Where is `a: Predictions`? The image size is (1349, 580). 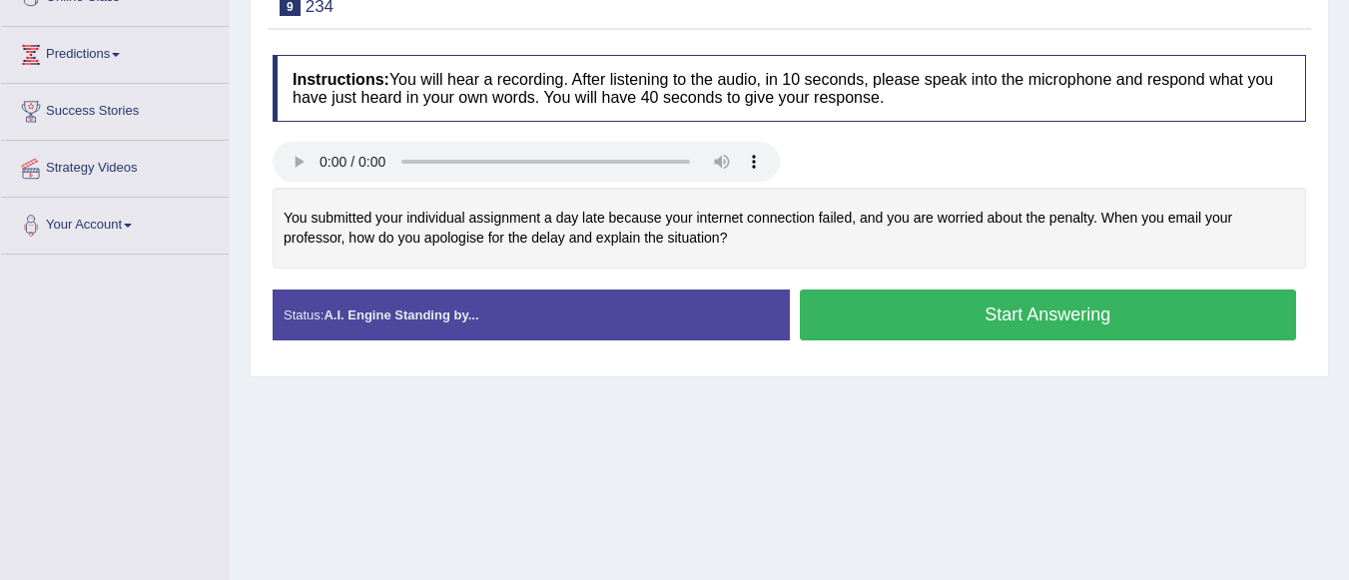 a: Predictions is located at coordinates (115, 52).